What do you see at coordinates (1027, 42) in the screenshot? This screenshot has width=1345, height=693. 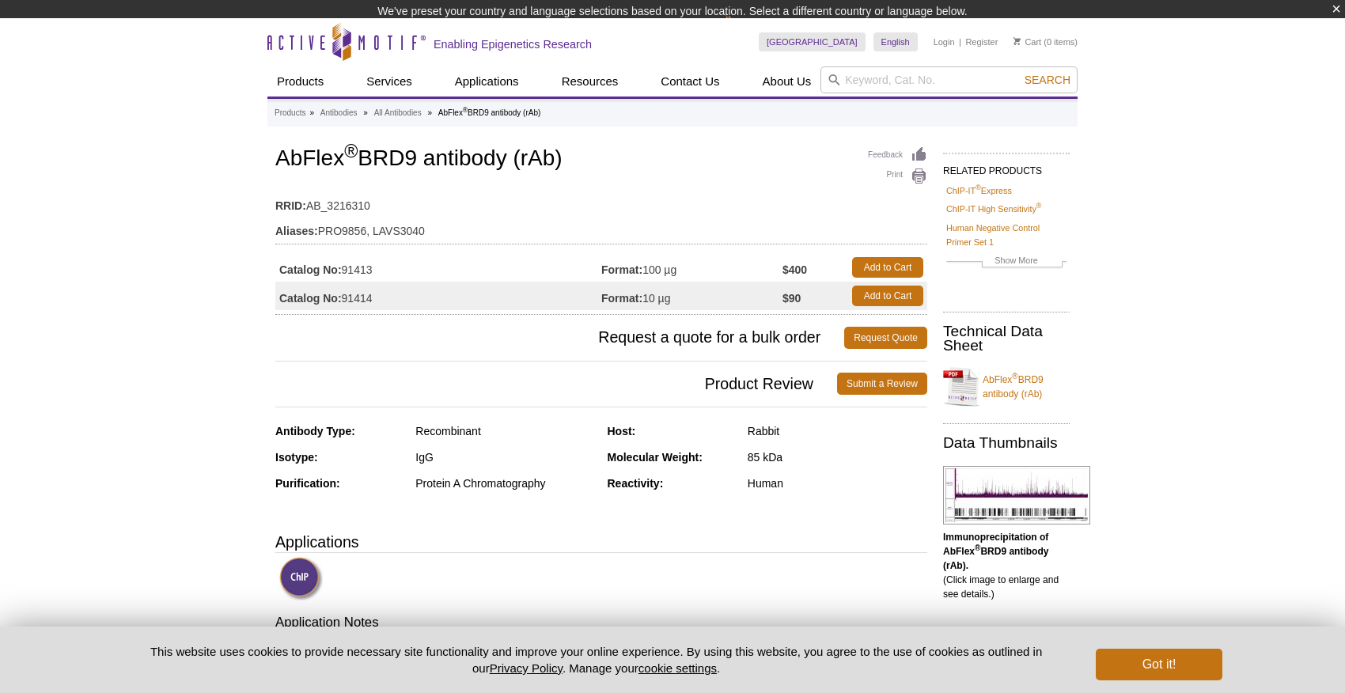 I see `a: Cart` at bounding box center [1027, 42].